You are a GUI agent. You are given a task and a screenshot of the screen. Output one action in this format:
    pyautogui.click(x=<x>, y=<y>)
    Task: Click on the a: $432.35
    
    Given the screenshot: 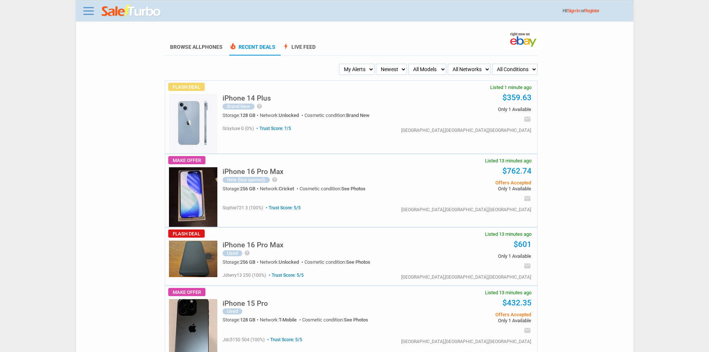 What is the action you would take?
    pyautogui.click(x=517, y=303)
    